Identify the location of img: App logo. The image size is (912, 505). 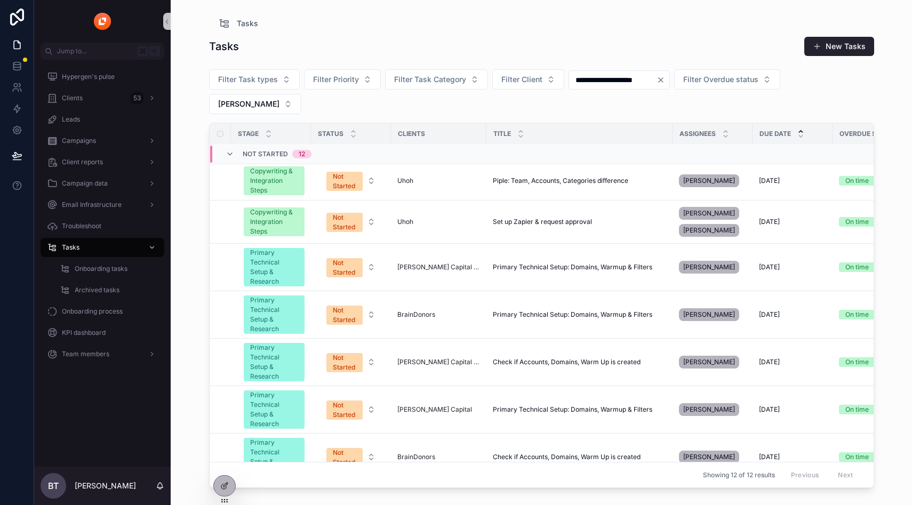
(102, 21).